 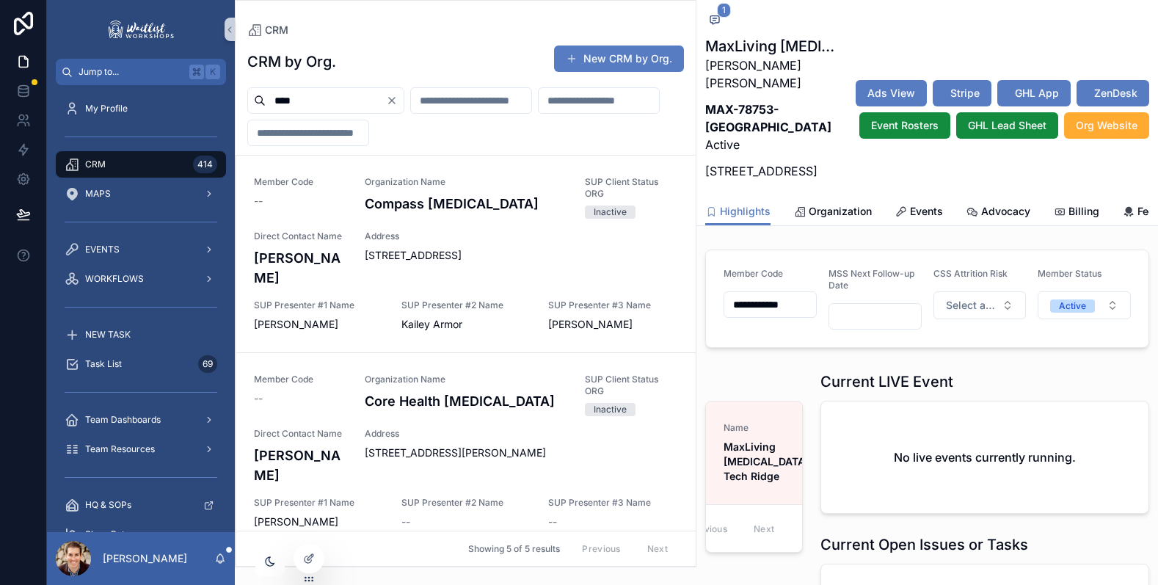 What do you see at coordinates (905, 126) in the screenshot?
I see `button: Event Rosters` at bounding box center [905, 126].